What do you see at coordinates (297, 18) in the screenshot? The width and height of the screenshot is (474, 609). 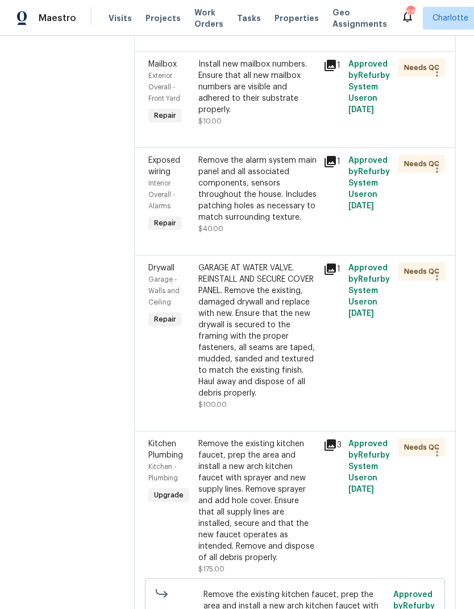 I see `span: Properties` at bounding box center [297, 18].